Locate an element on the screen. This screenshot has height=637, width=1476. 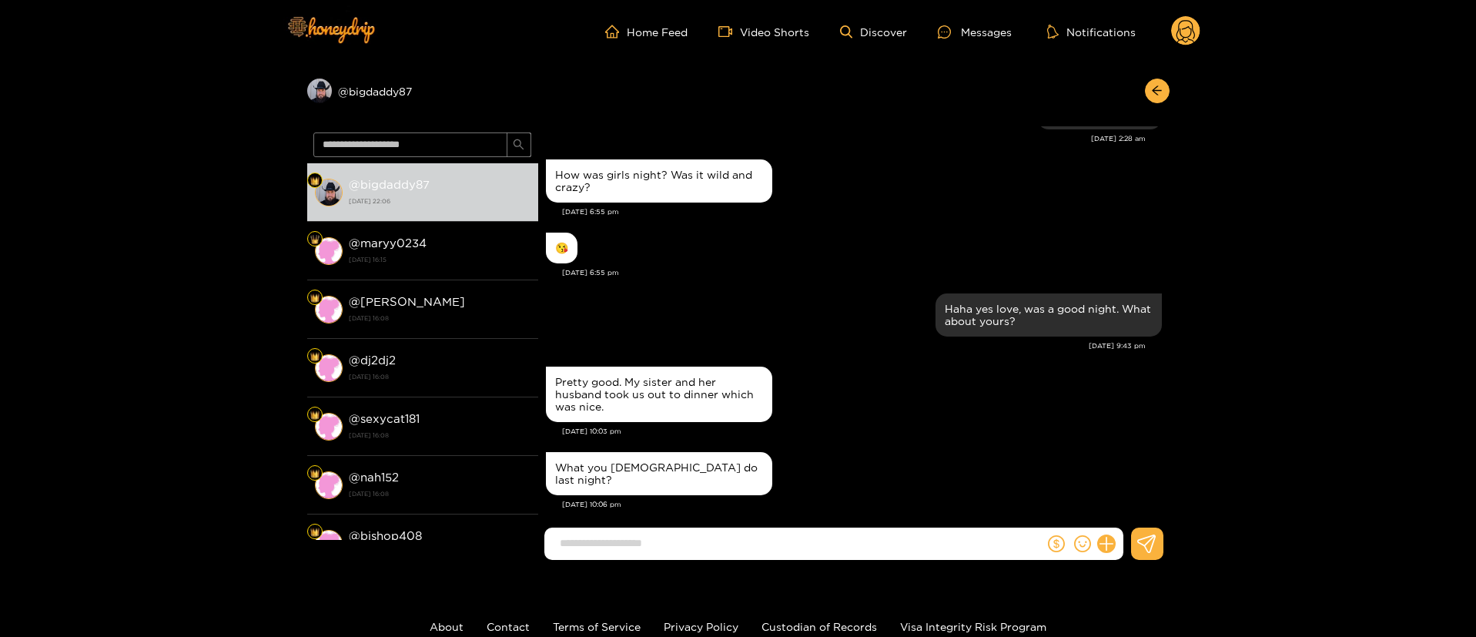
span: search is located at coordinates (518, 145).